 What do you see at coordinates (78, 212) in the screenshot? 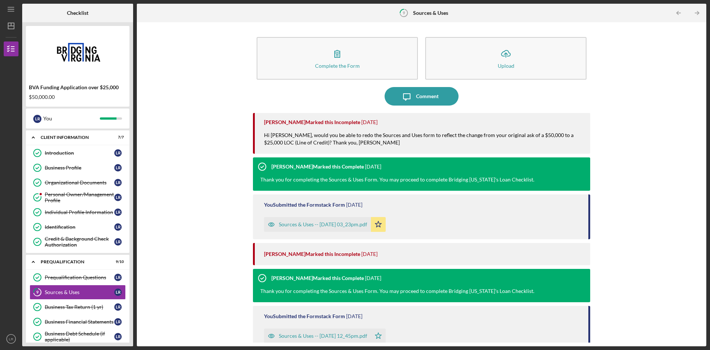
I see `a: Individual Profile InformationLR` at bounding box center [78, 212].